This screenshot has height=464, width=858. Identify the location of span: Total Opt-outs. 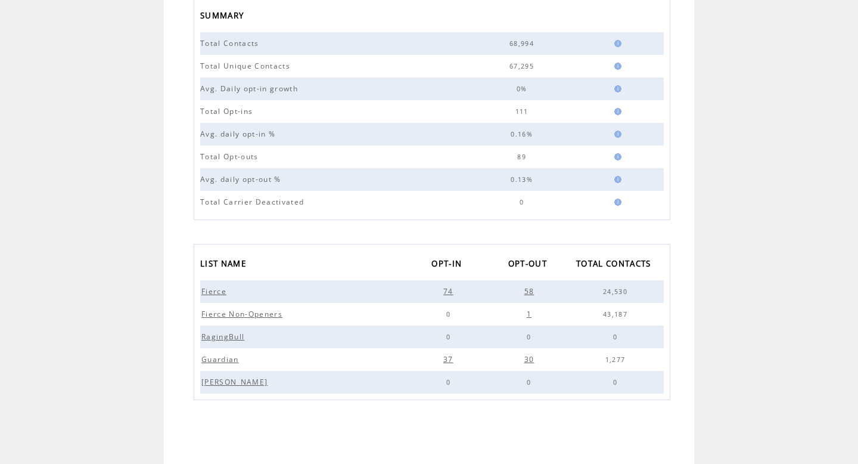
(231, 156).